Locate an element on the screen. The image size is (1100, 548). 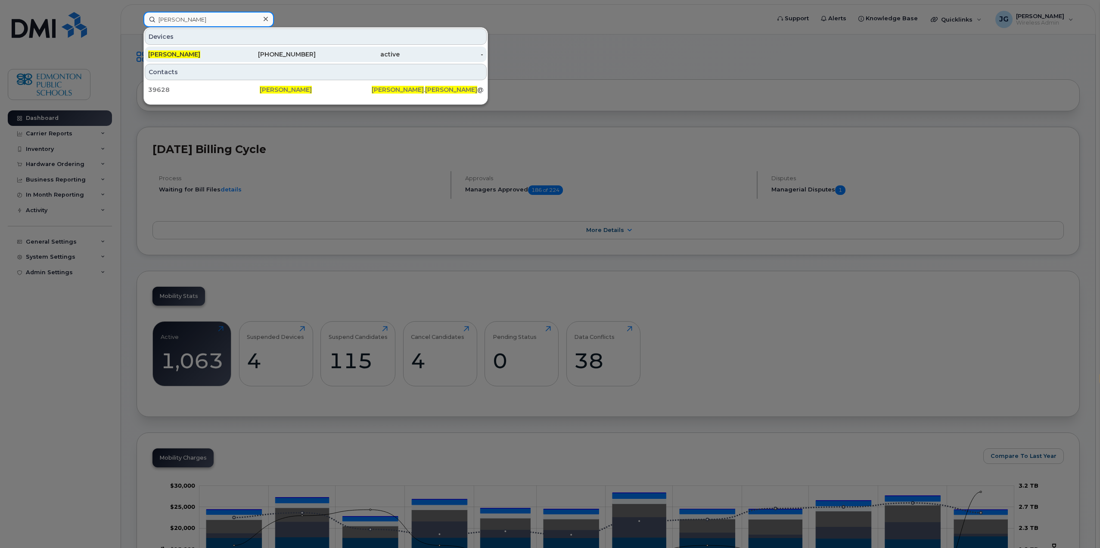
div: Devices is located at coordinates (316, 37).